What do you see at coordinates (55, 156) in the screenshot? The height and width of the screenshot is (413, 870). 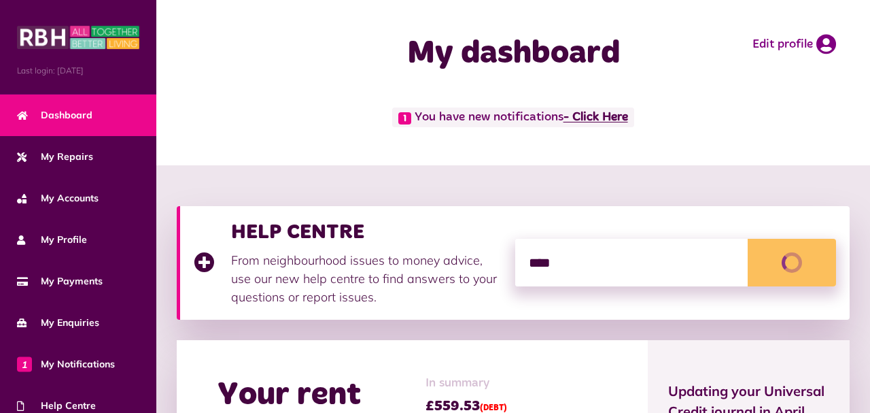 I see `span: My Repairs` at bounding box center [55, 156].